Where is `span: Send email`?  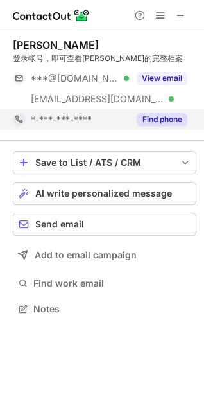
span: Send email is located at coordinates (60, 224).